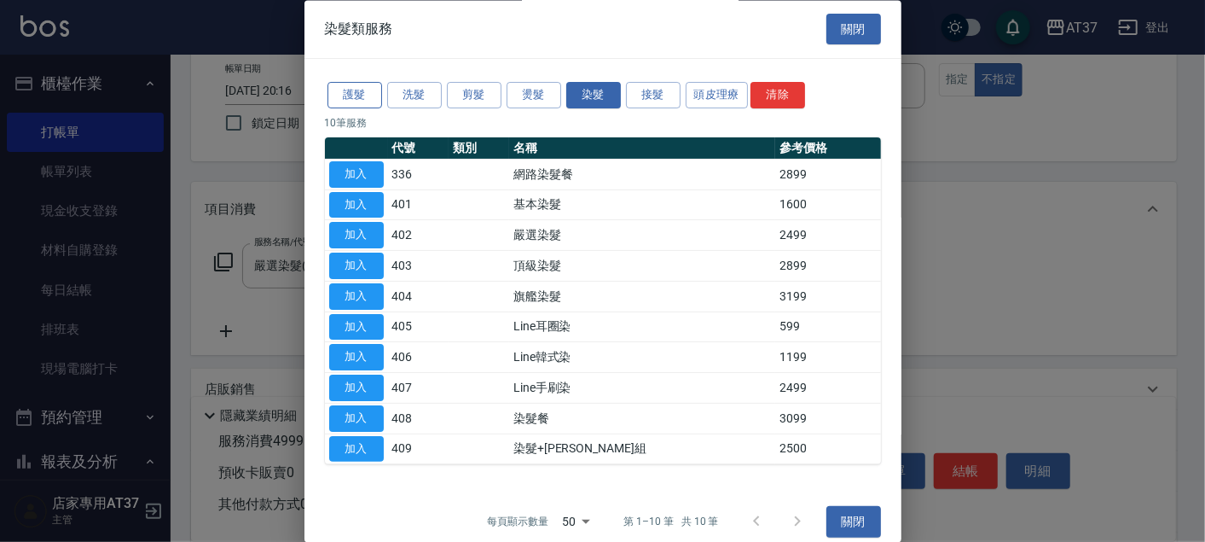 This screenshot has height=542, width=1205. Describe the element at coordinates (418, 235) in the screenshot. I see `td: 402` at that location.